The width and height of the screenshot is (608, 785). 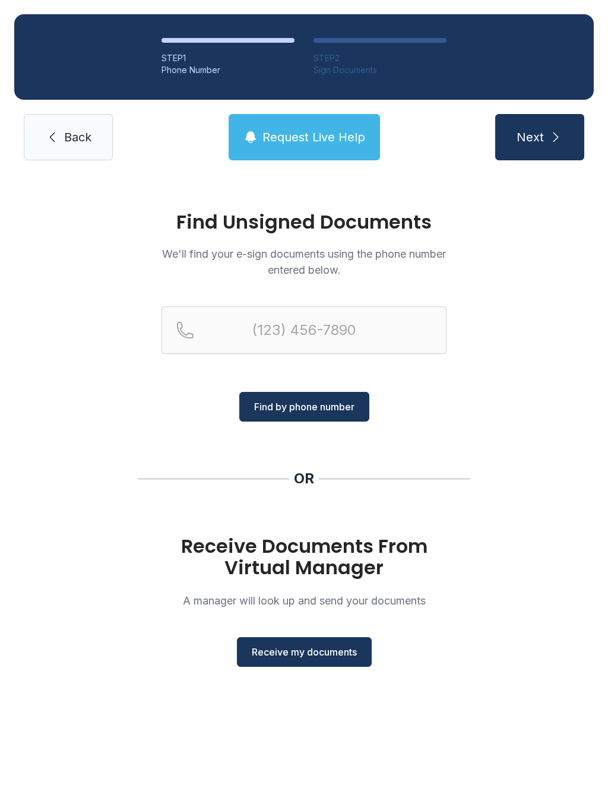 I want to click on input: Reservation phone number, so click(x=304, y=330).